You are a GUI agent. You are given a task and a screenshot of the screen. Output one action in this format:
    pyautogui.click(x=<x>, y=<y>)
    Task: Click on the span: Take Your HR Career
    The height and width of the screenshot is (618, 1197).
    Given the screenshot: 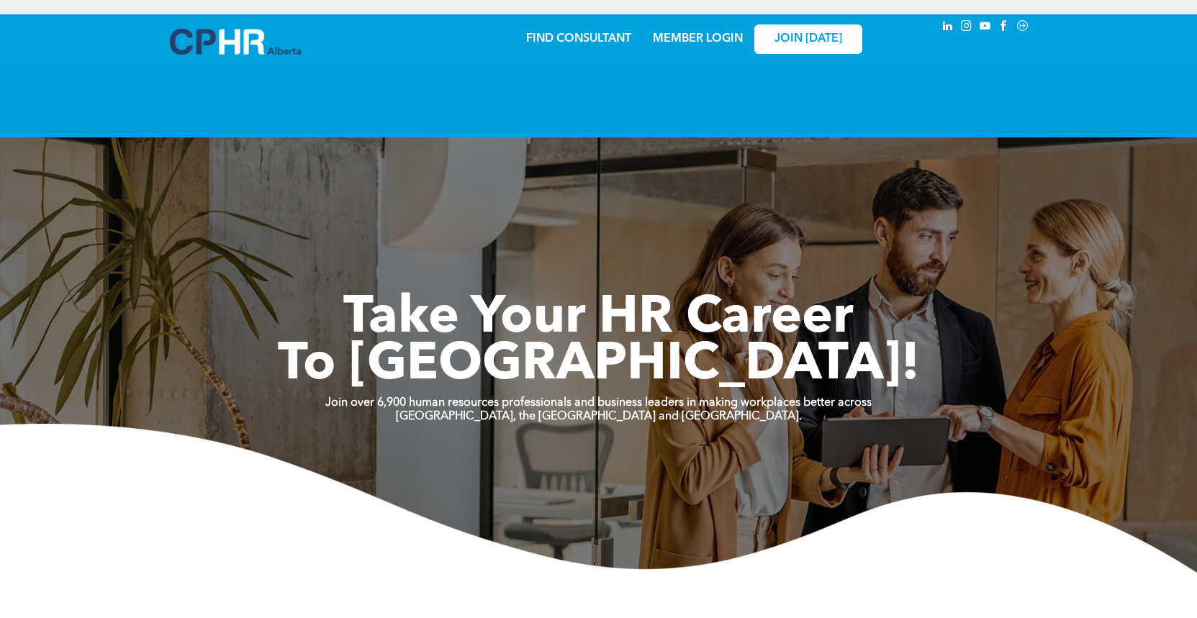 What is the action you would take?
    pyautogui.click(x=598, y=319)
    